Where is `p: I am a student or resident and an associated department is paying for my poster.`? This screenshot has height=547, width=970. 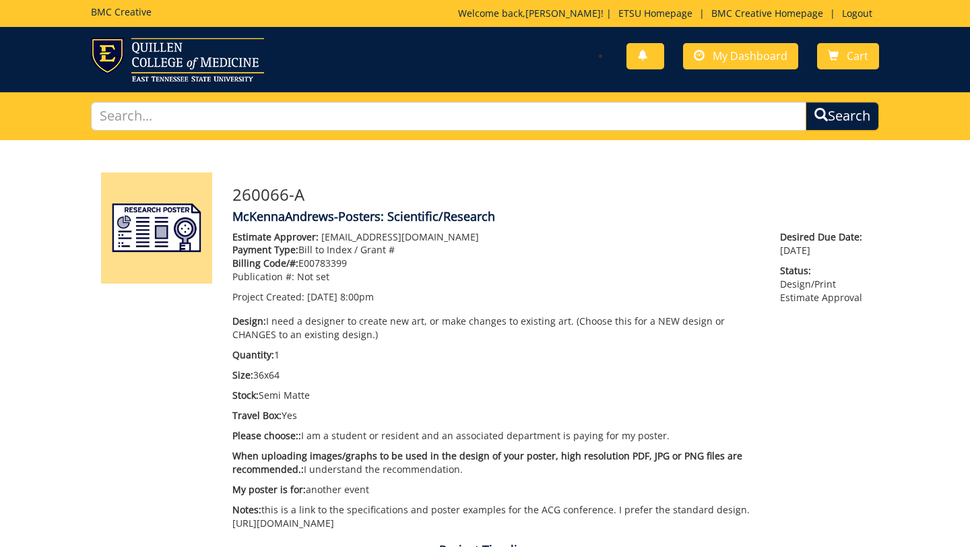
p: I am a student or resident and an associated department is paying for my poster. is located at coordinates (496, 436).